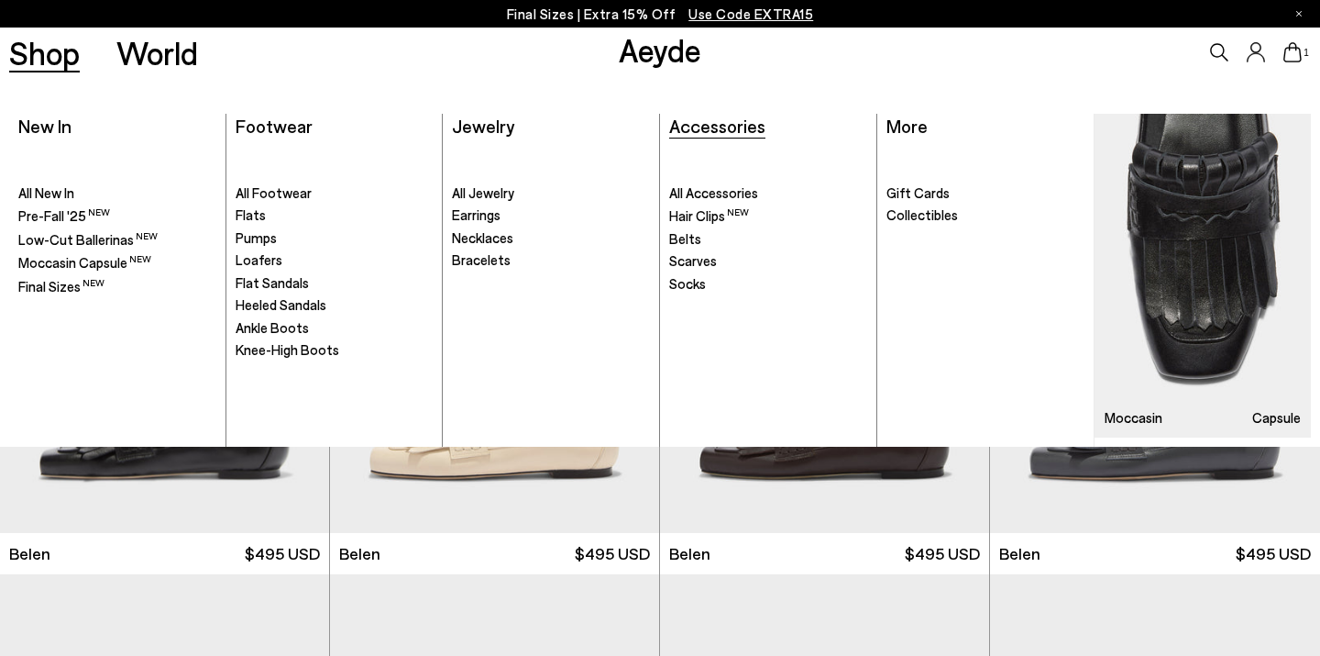 The image size is (1320, 656). Describe the element at coordinates (986, 215) in the screenshot. I see `a: Collectibles` at that location.